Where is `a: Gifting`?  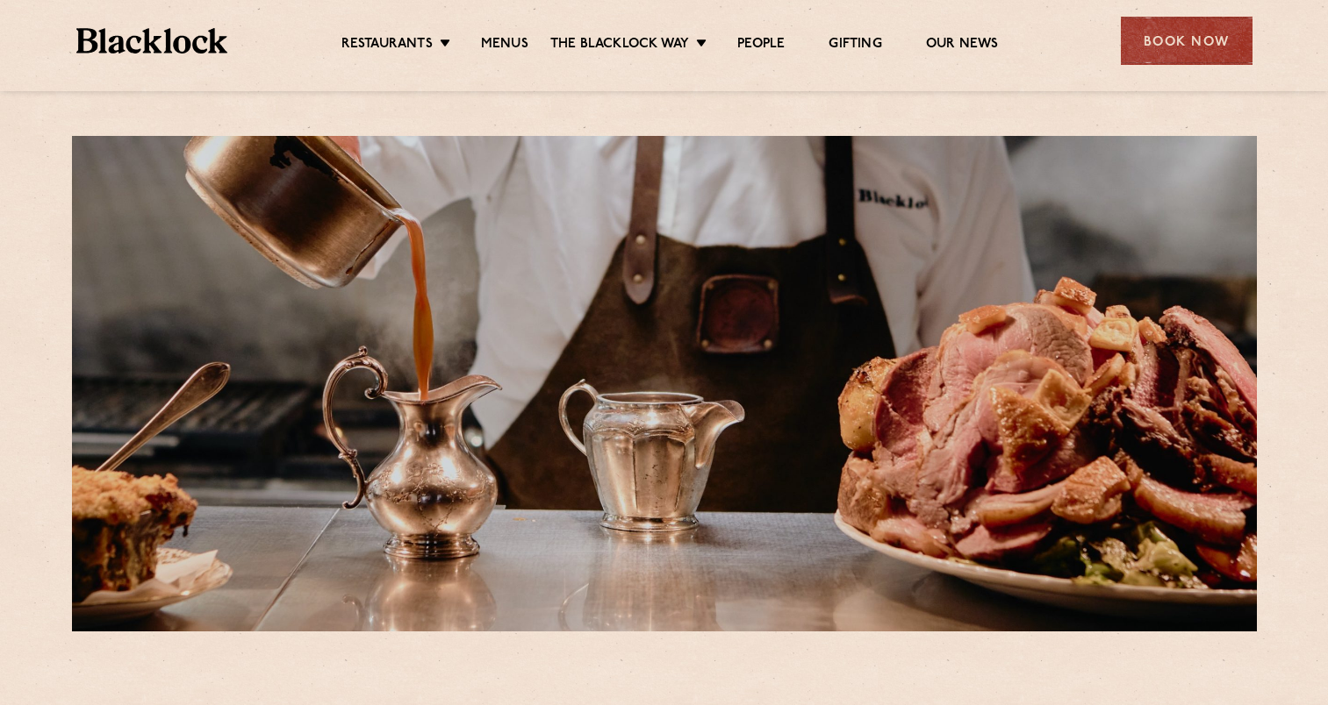
a: Gifting is located at coordinates (855, 46).